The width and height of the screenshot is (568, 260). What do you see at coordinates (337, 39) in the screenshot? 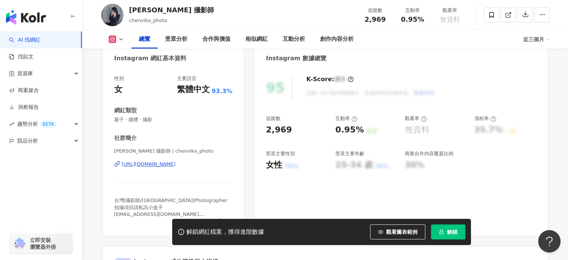
I see `div: 創作內容分析` at bounding box center [337, 39].